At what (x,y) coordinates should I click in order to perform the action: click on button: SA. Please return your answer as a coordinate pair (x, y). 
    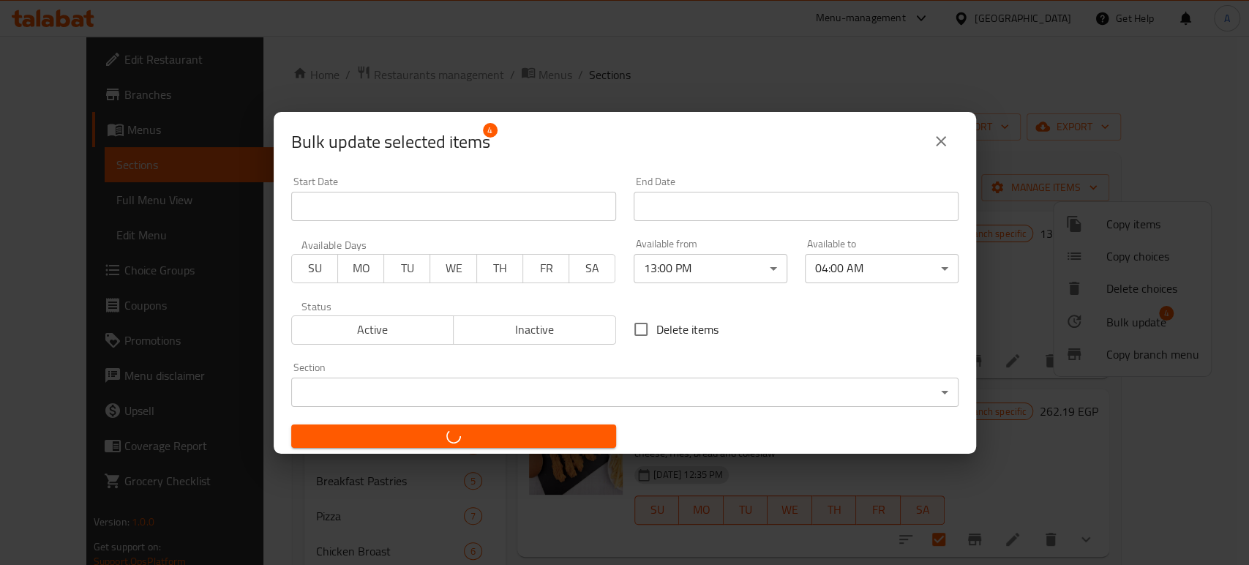
    Looking at the image, I should click on (592, 268).